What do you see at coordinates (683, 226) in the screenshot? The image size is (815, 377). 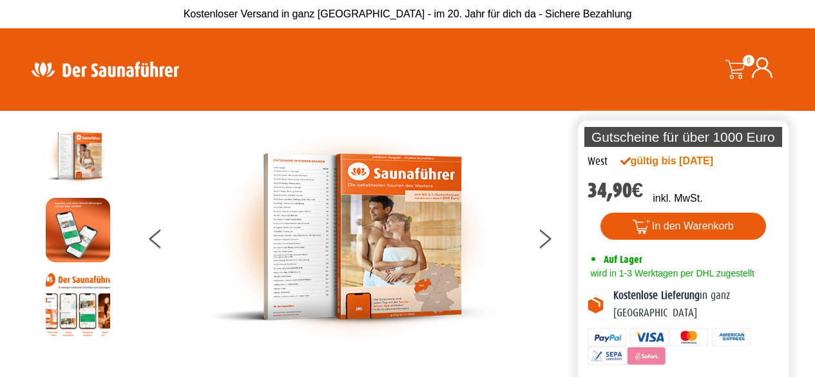 I see `button: In den Warenkorb` at bounding box center [683, 226].